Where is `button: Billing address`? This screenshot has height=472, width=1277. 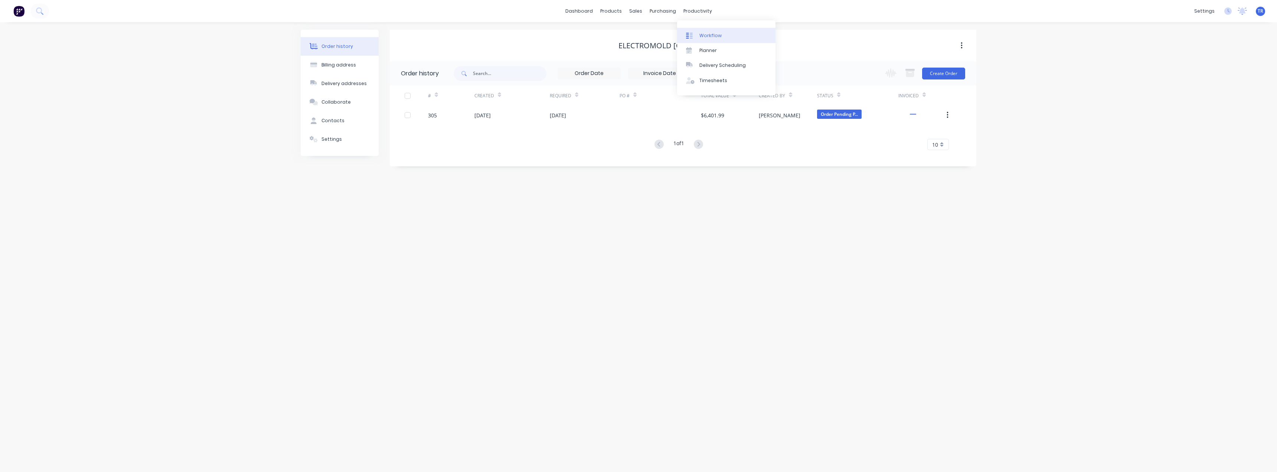 button: Billing address is located at coordinates (340, 65).